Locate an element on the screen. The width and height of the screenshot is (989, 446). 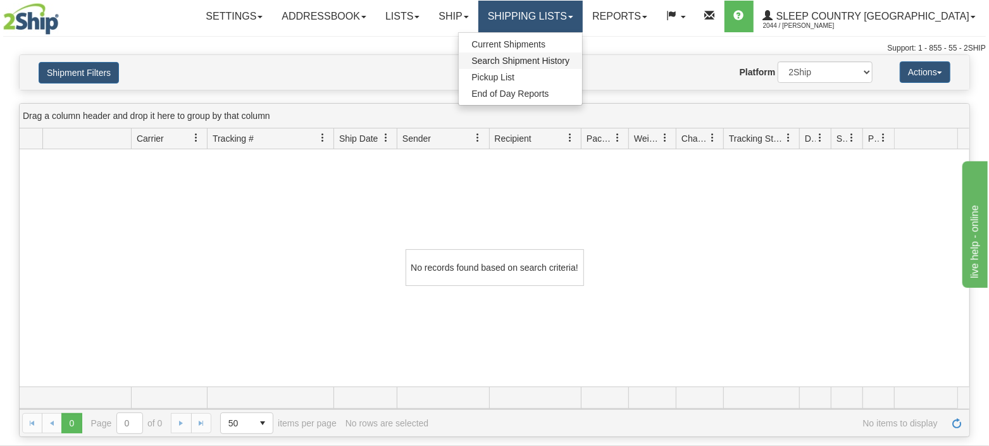
a: Charge filter column settings is located at coordinates (712, 138).